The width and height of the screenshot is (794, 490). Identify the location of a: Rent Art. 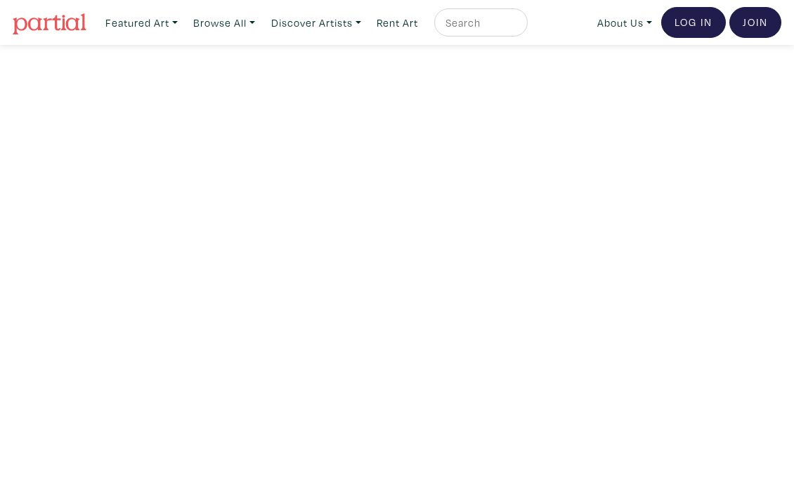
(397, 22).